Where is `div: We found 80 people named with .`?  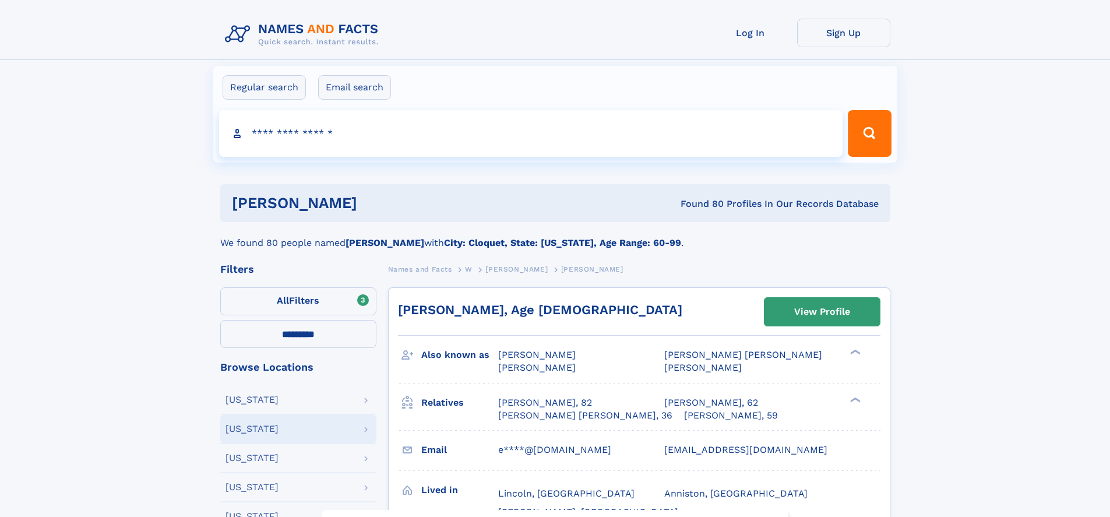 div: We found 80 people named with . is located at coordinates (556, 236).